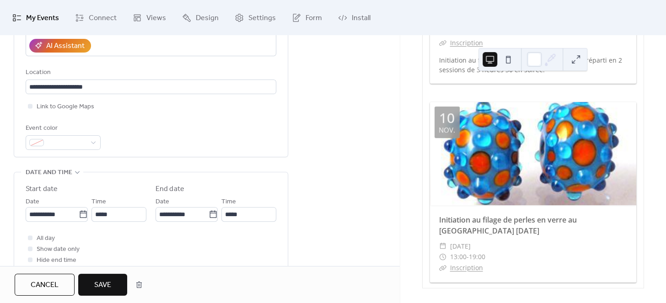 The height and width of the screenshot is (303, 666). What do you see at coordinates (255, 17) in the screenshot?
I see `a: Settings` at bounding box center [255, 17].